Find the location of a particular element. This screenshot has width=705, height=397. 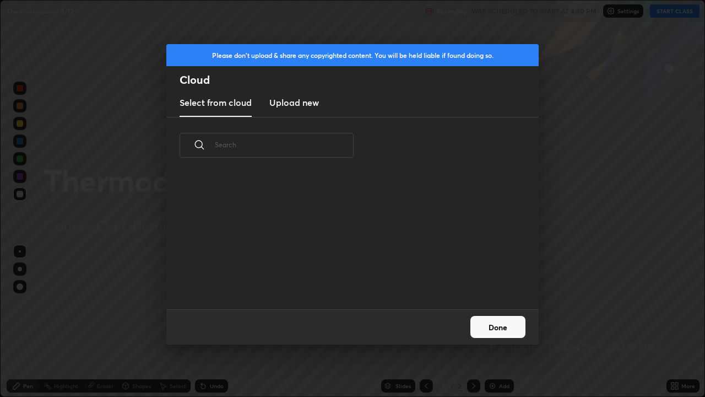

h3: Select from cloud is located at coordinates (215, 102).